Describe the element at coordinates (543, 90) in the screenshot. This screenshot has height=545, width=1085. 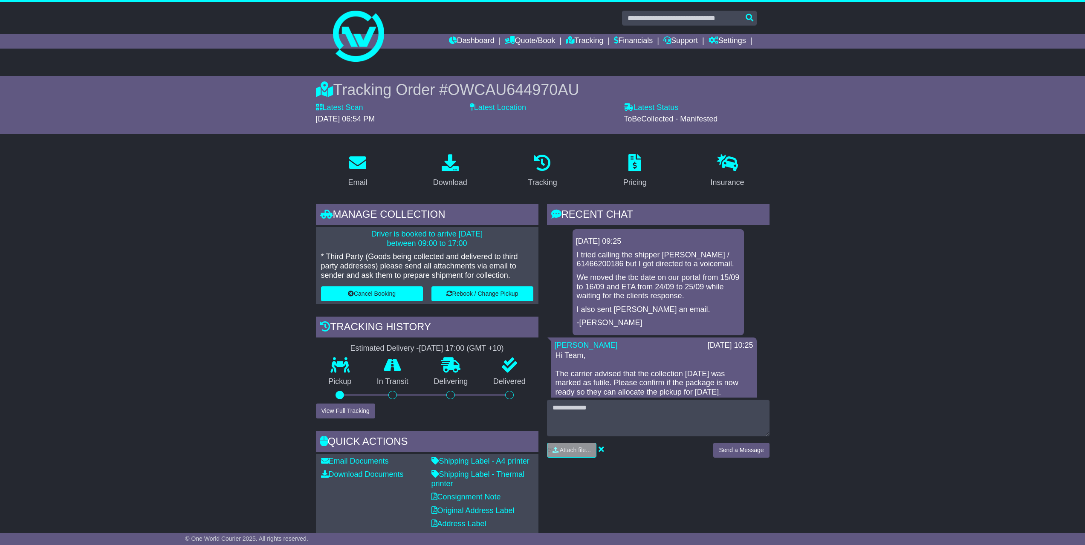
I see `div: Tracking Order #` at that location.